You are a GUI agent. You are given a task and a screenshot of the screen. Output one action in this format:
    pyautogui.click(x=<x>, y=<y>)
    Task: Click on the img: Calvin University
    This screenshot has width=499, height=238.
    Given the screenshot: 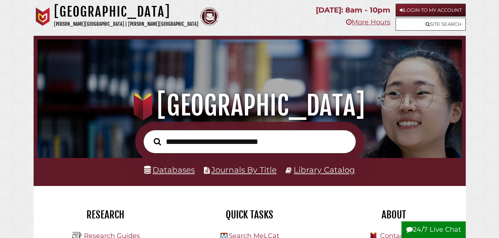 What is the action you would take?
    pyautogui.click(x=43, y=17)
    